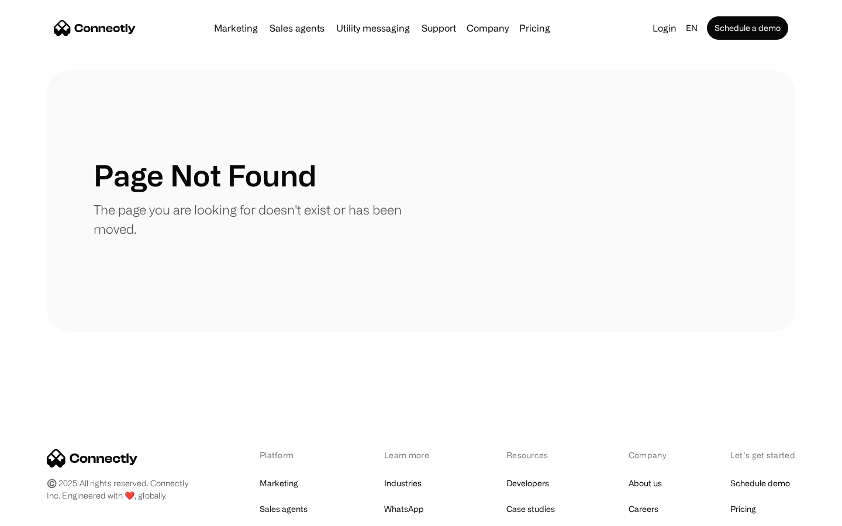 This screenshot has height=526, width=842. I want to click on a: Industries, so click(403, 483).